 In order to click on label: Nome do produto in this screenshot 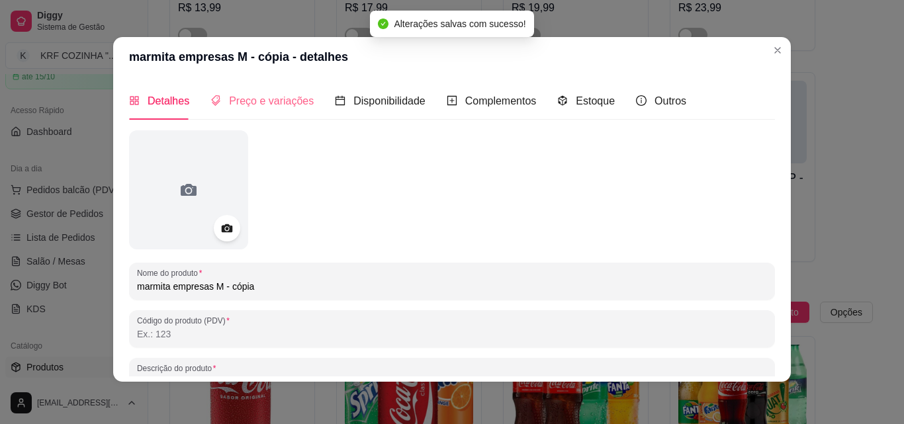, I will do `click(171, 273)`.